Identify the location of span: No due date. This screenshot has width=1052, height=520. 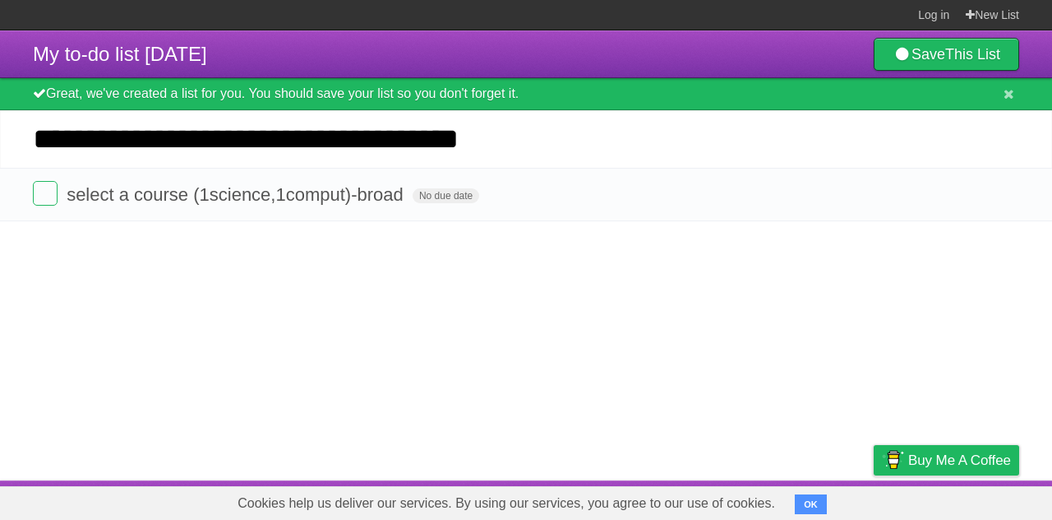
(446, 196).